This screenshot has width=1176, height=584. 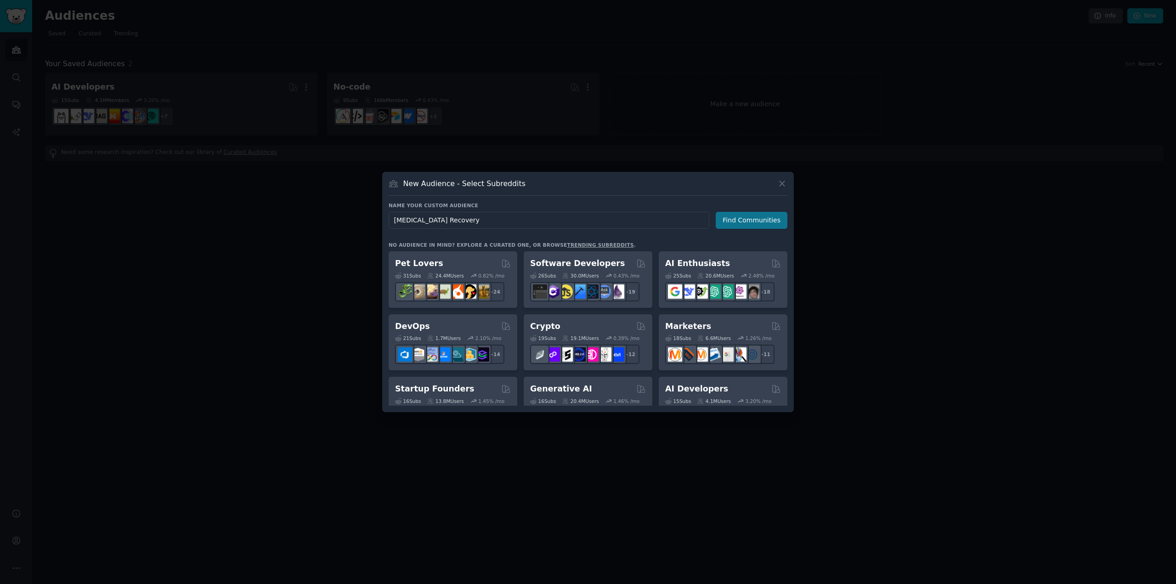 What do you see at coordinates (758, 338) in the screenshot?
I see `div: 1.26 % /mo` at bounding box center [758, 338].